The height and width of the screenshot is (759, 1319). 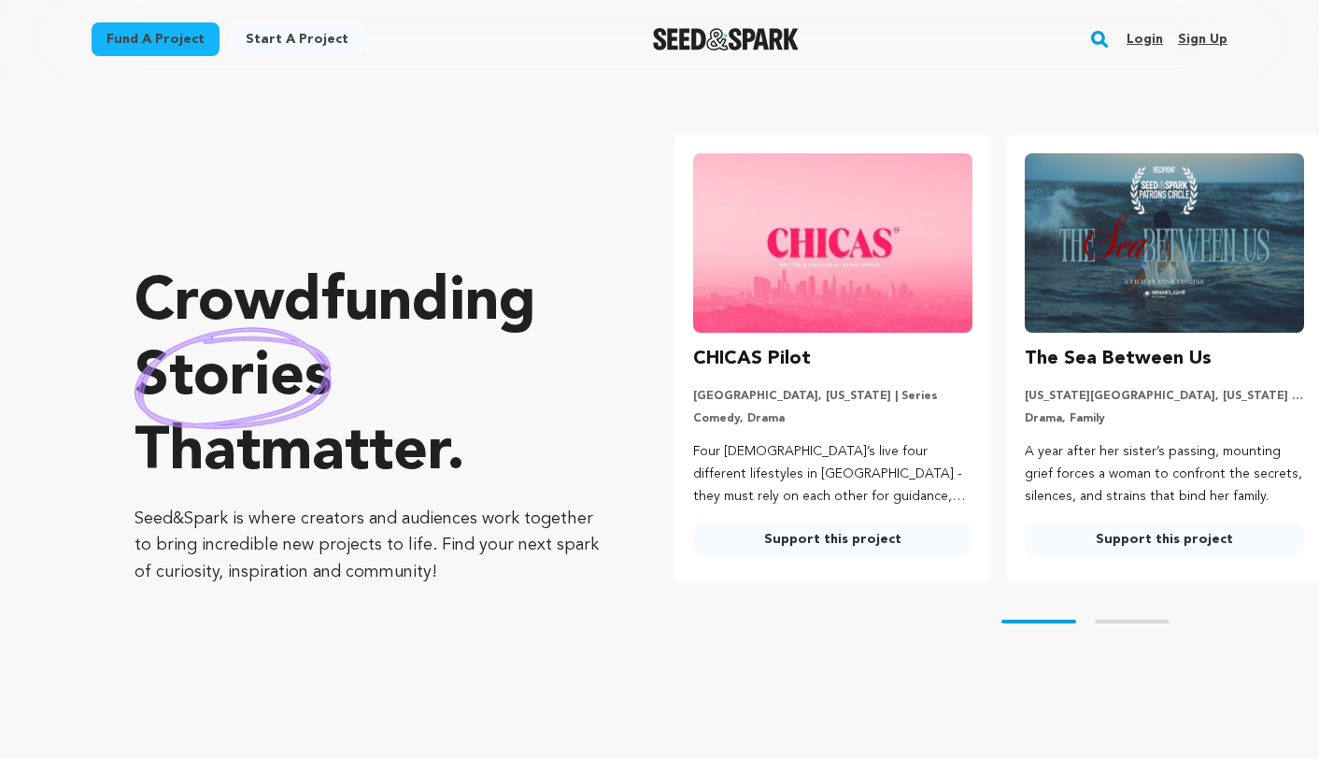 I want to click on span: matter, so click(x=353, y=453).